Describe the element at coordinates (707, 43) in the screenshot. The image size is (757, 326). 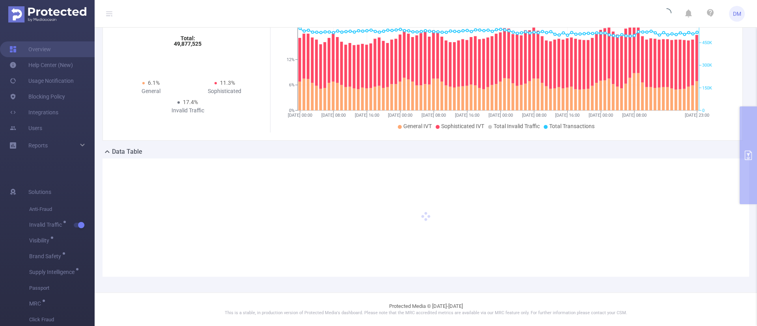
I see `tspan: 450K` at that location.